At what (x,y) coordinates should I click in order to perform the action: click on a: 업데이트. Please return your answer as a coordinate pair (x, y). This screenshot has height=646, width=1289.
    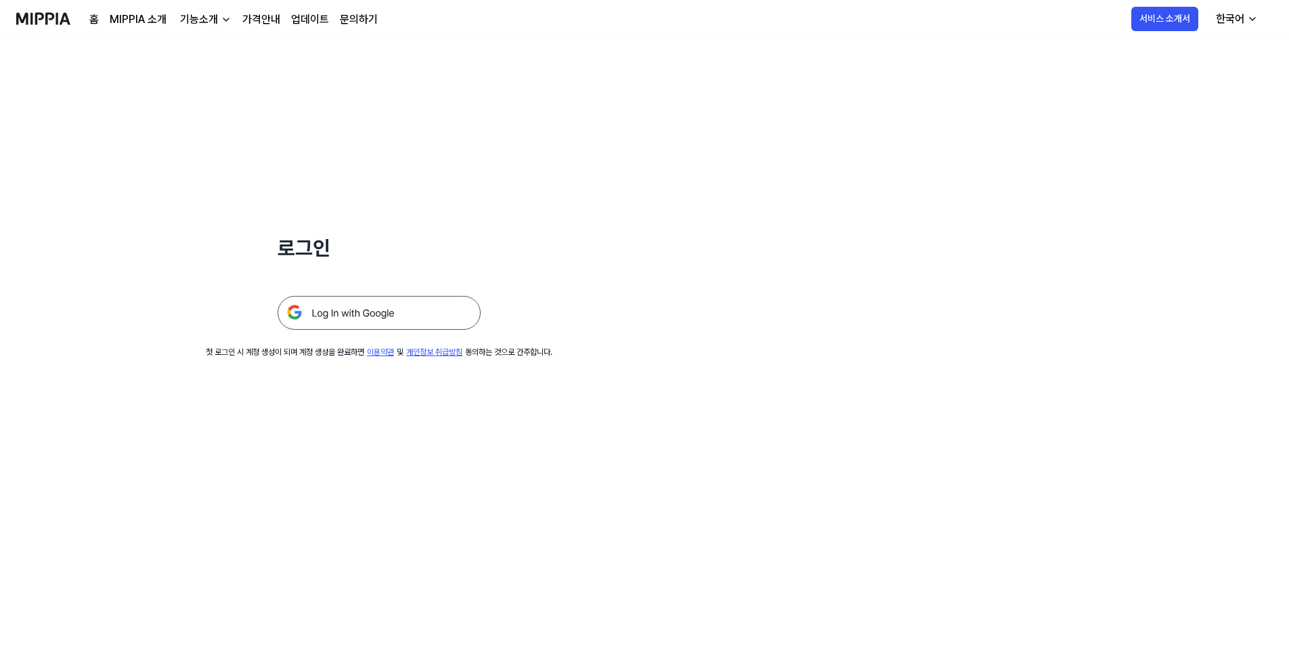
    Looking at the image, I should click on (310, 20).